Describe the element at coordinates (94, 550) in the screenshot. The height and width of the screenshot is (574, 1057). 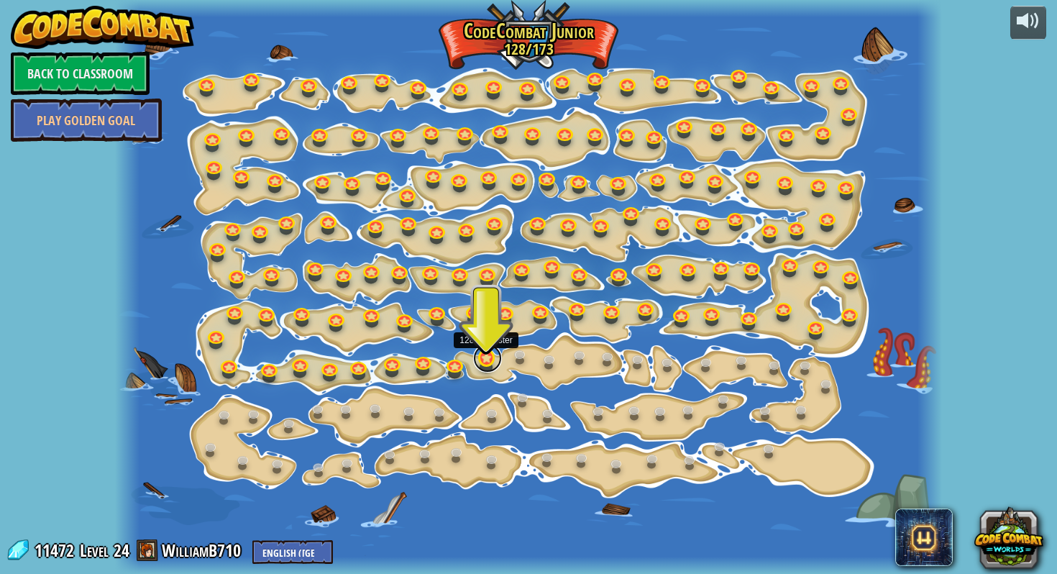
I see `span: Level` at that location.